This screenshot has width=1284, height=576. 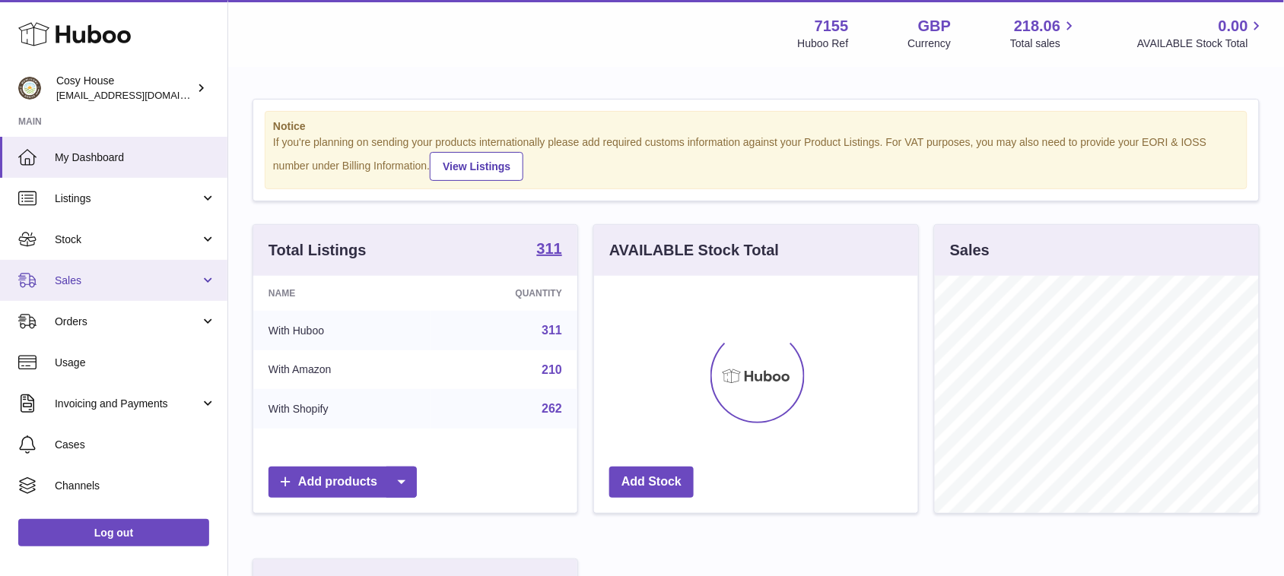 I want to click on th: Quantity, so click(x=503, y=294).